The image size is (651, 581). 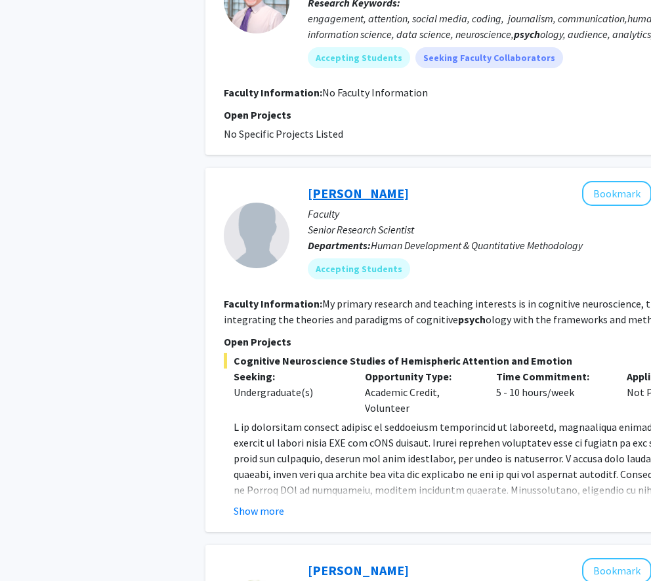 I want to click on button: Show more, so click(x=258, y=511).